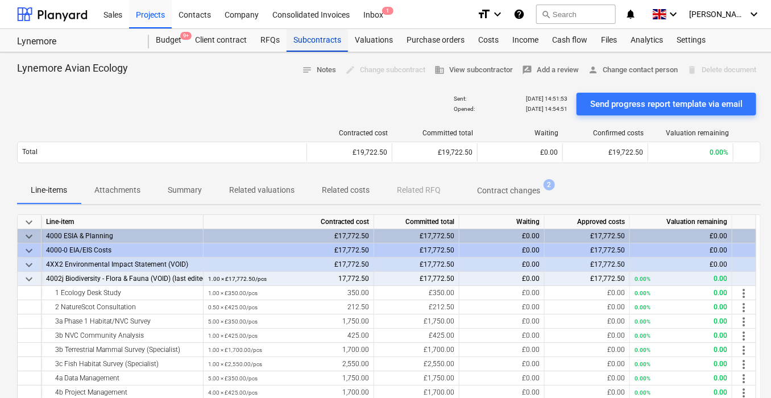  Describe the element at coordinates (441, 307) in the screenshot. I see `span: £212.50` at that location.